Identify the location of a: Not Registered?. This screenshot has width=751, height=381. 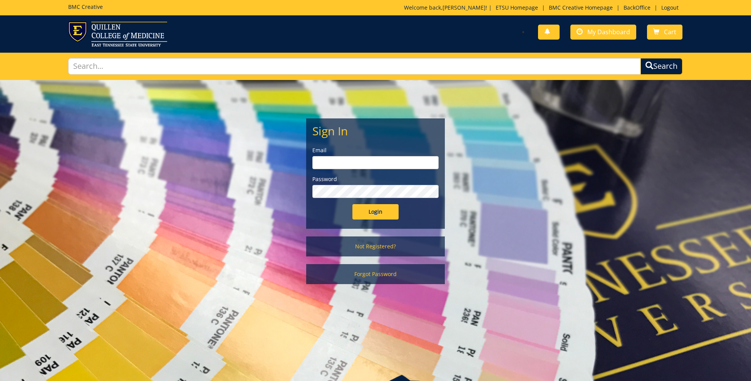
(375, 247).